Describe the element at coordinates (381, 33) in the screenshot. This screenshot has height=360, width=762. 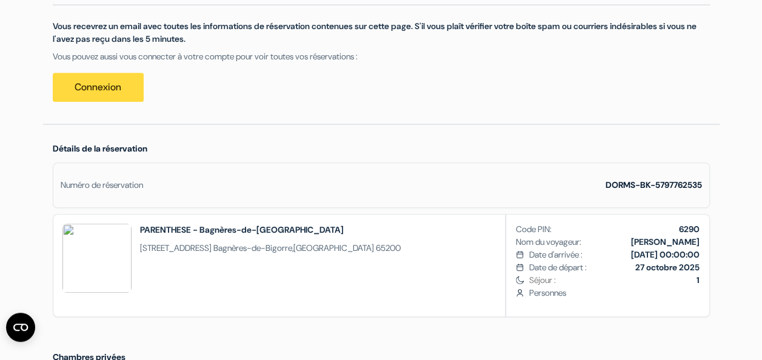
I see `p: Vous recevrez un email avec toutes les informations de réservation contenues sur cette page. S'il...` at that location.